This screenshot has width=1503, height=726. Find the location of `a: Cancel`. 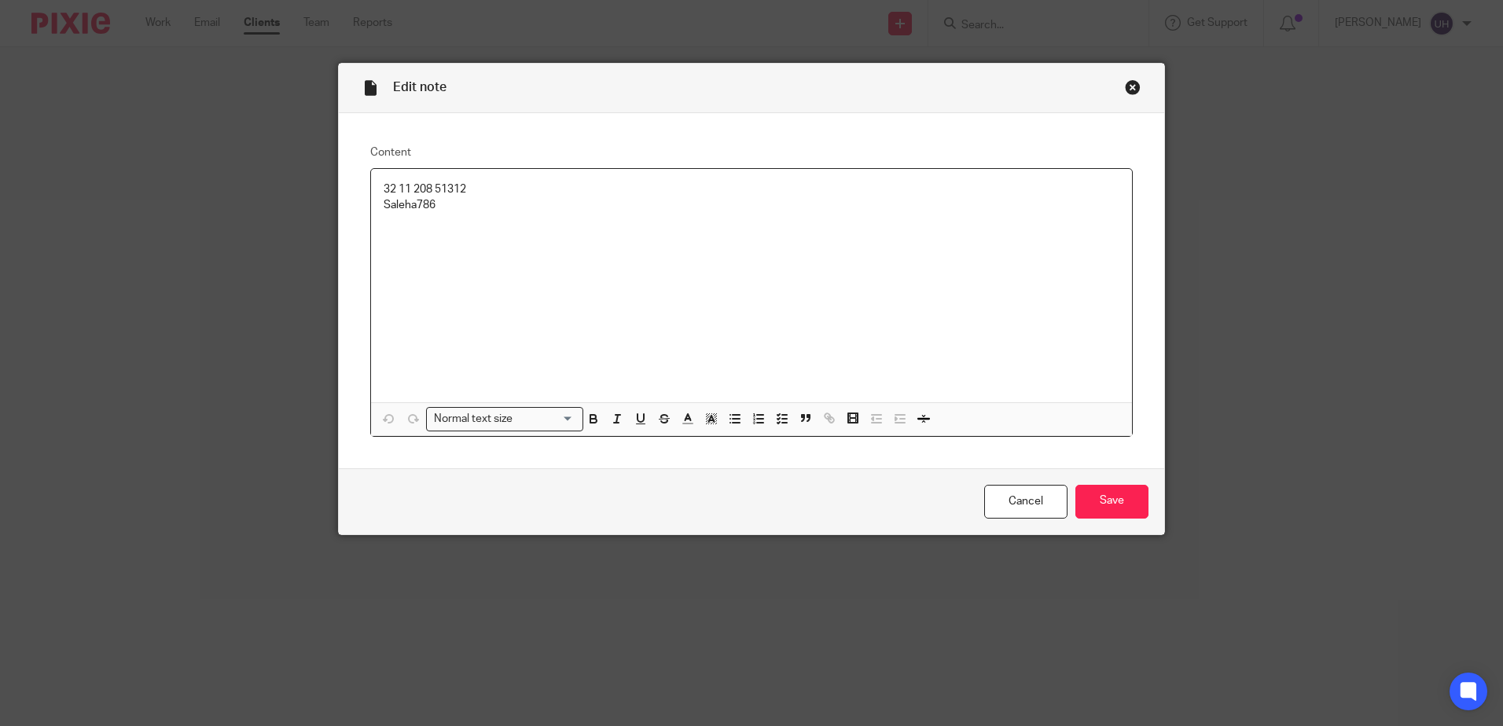

a: Cancel is located at coordinates (1026, 501).